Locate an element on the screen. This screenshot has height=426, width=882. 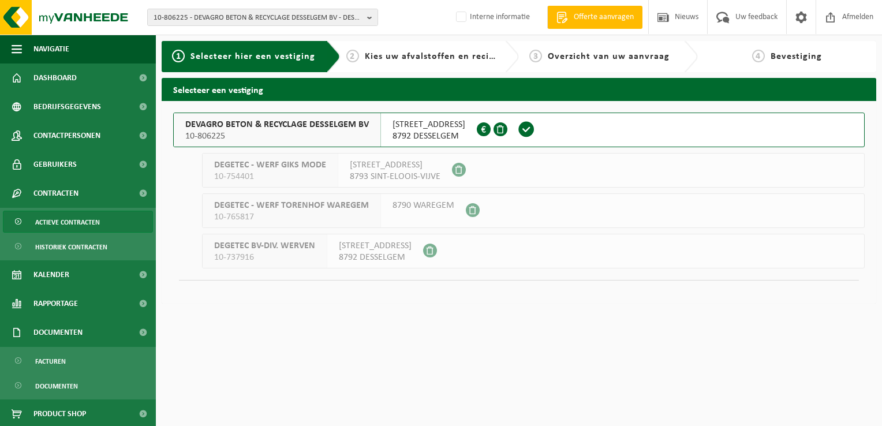
span: Selecteer hier een vestiging is located at coordinates (253, 57).